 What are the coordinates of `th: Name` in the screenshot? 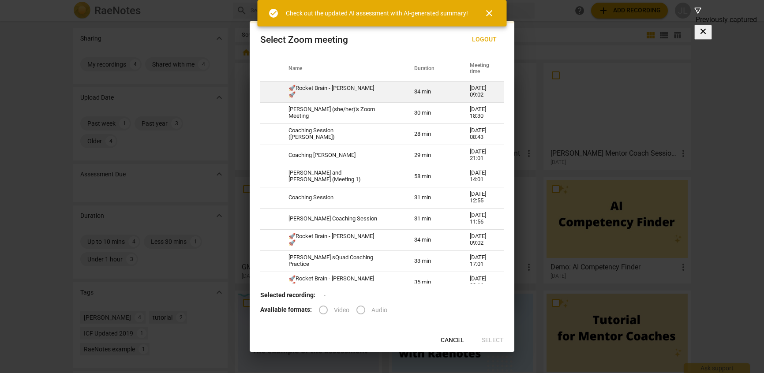 It's located at (341, 69).